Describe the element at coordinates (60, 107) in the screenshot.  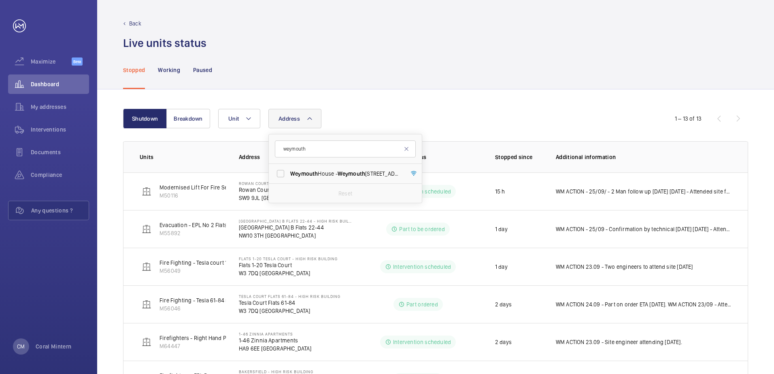
I see `span: My addresses` at that location.